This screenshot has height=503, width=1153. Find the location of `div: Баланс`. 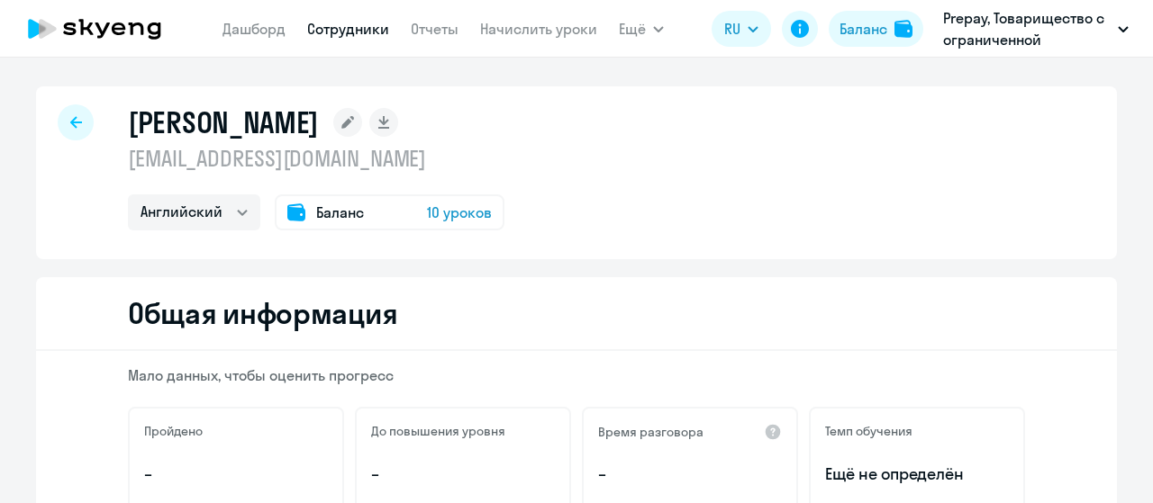

div: Баланс is located at coordinates (863, 29).